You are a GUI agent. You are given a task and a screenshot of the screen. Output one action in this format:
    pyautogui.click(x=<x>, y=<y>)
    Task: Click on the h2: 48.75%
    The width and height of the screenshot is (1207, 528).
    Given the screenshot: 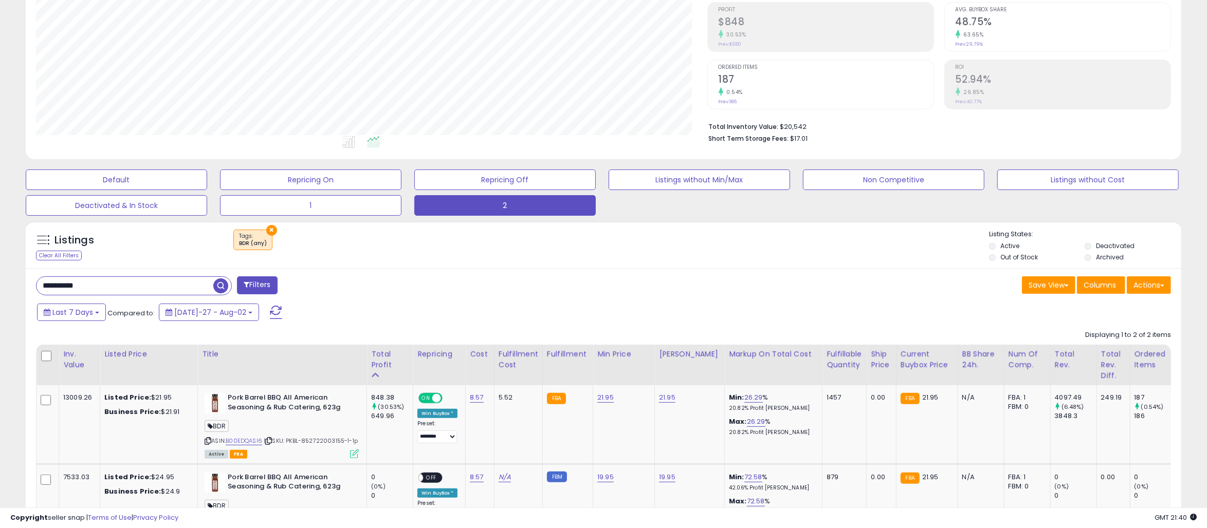 What is the action you would take?
    pyautogui.click(x=1063, y=23)
    